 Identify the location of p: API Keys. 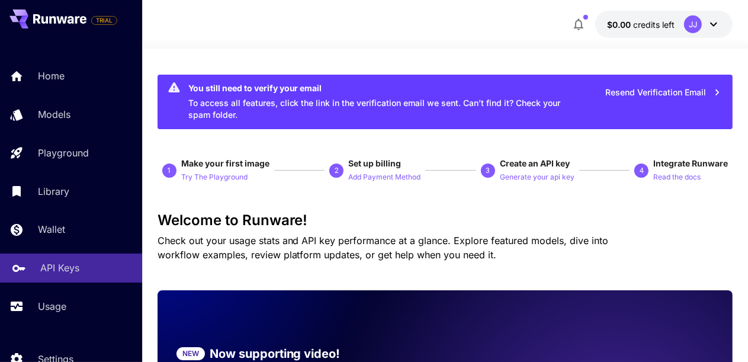
(60, 268).